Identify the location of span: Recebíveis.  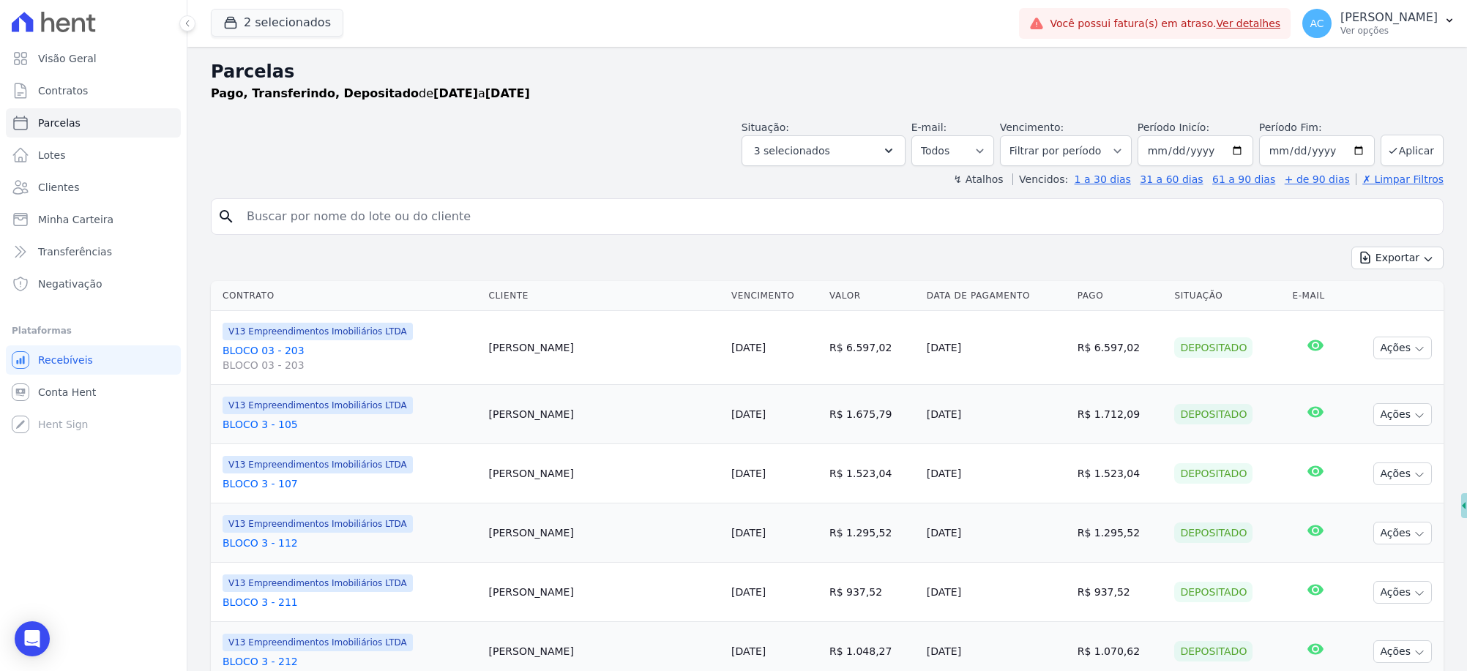
(65, 360).